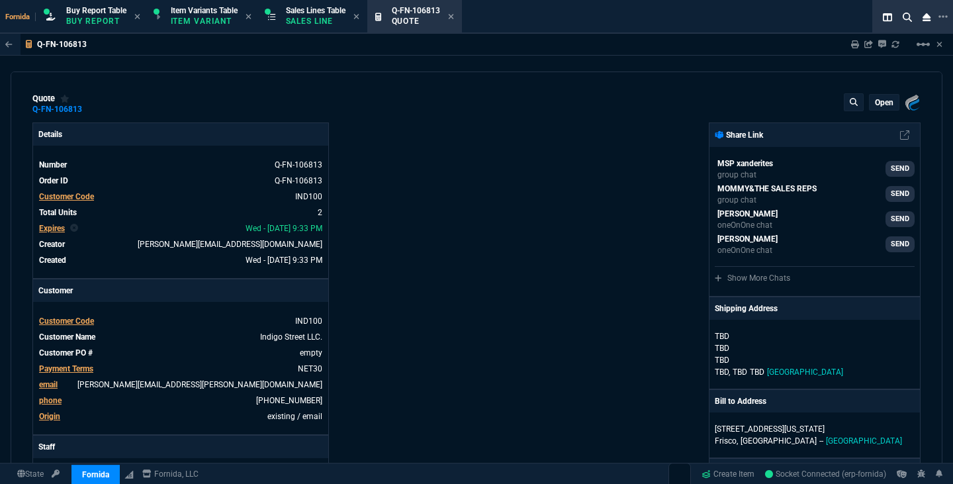  What do you see at coordinates (416, 11) in the screenshot?
I see `span: Q-FN-106813` at bounding box center [416, 11].